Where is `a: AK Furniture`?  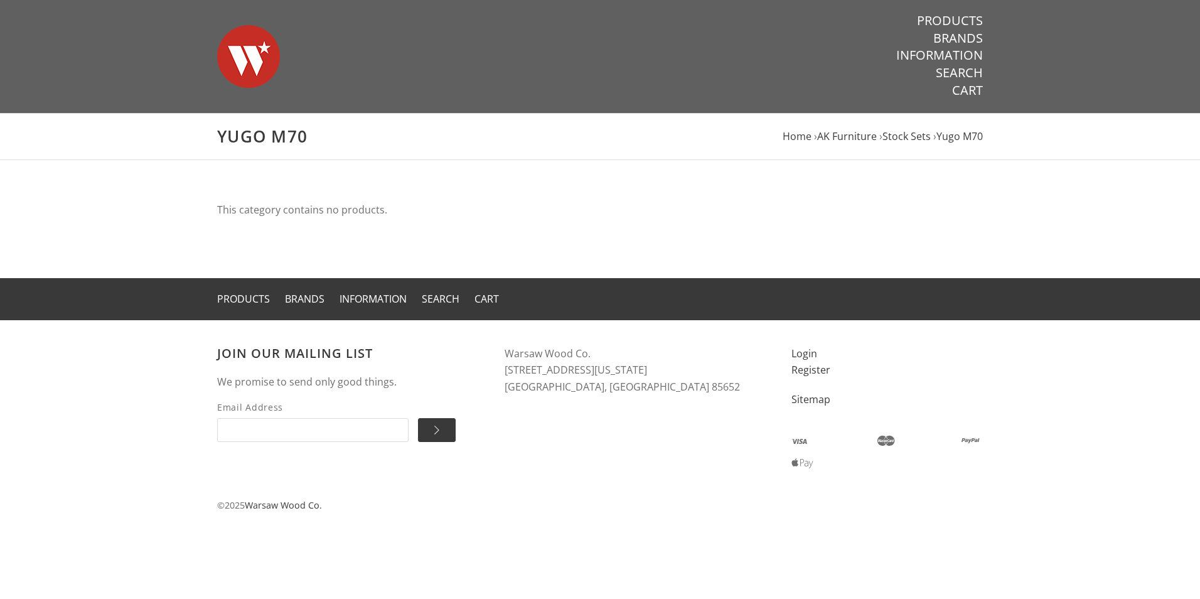 a: AK Furniture is located at coordinates (847, 136).